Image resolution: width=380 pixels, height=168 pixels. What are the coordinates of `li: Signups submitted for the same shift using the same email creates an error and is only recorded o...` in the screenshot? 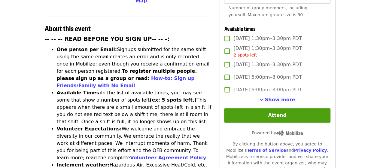 It's located at (134, 68).